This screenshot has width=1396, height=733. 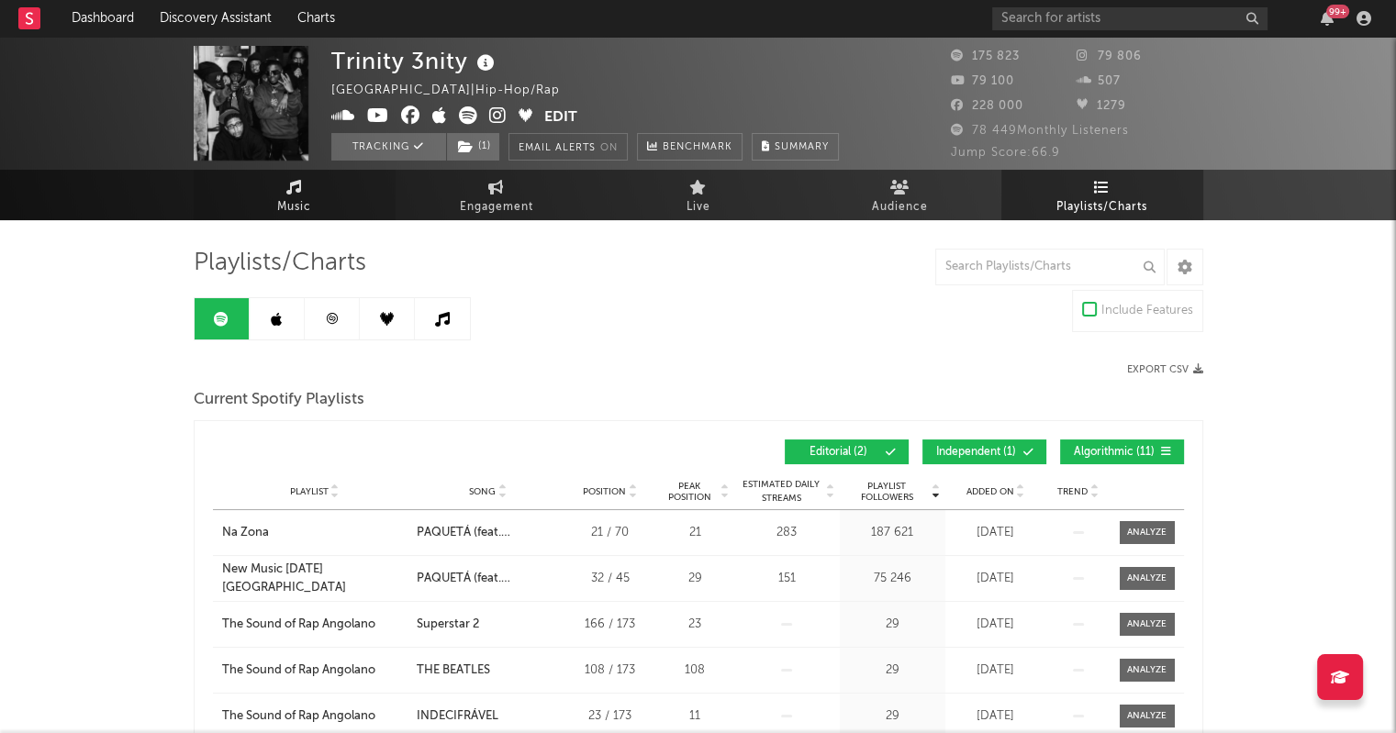 I want to click on a: Benchmark, so click(x=689, y=147).